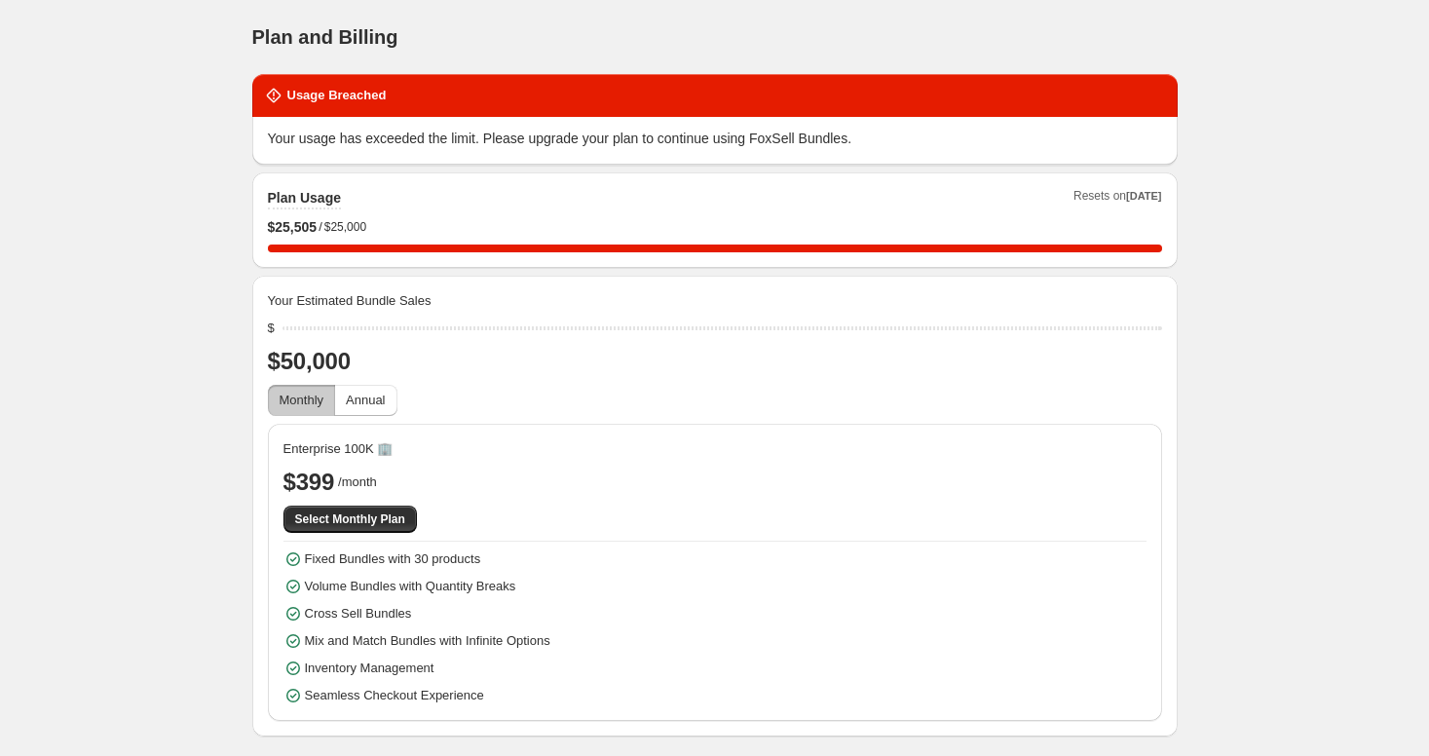 The image size is (1429, 756). Describe the element at coordinates (365, 399) in the screenshot. I see `span: Annual` at that location.